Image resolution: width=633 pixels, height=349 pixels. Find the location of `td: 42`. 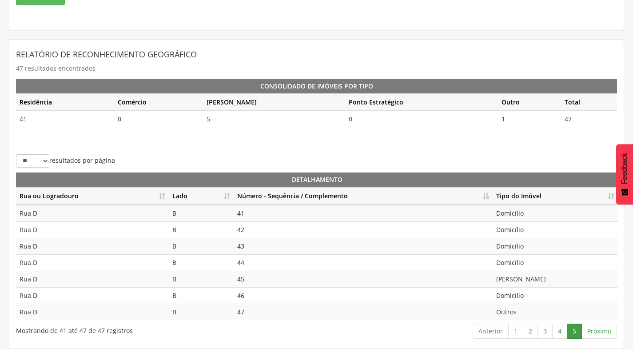

td: 42 is located at coordinates (363, 229).